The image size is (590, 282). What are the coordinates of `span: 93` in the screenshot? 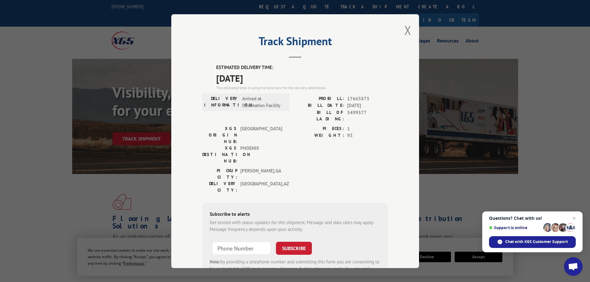 It's located at (368, 136).